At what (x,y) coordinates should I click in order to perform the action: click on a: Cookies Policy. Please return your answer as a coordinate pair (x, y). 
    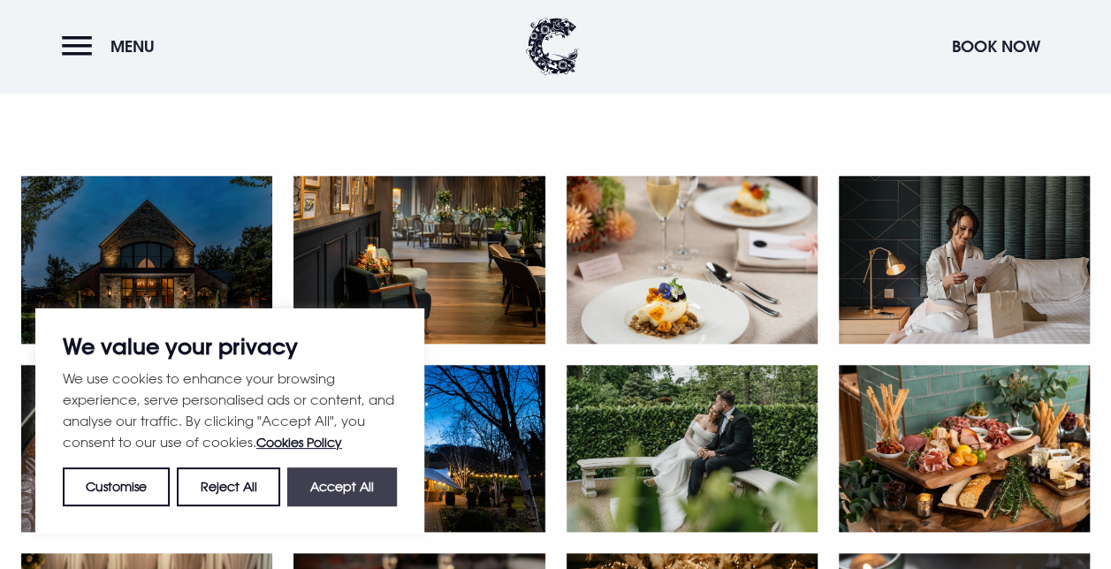
    Looking at the image, I should click on (299, 442).